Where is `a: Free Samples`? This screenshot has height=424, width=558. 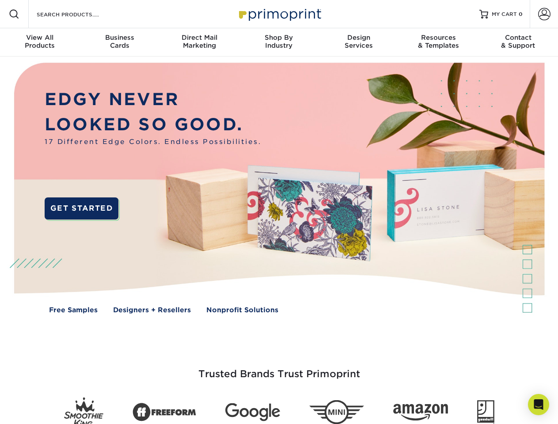
a: Free Samples is located at coordinates (73, 310).